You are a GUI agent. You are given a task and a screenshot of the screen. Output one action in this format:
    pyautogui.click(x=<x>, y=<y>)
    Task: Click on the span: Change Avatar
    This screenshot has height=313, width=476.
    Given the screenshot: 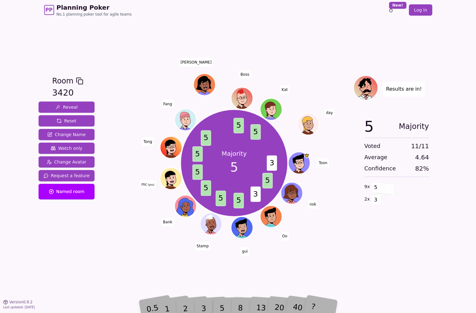 What is the action you would take?
    pyautogui.click(x=67, y=162)
    